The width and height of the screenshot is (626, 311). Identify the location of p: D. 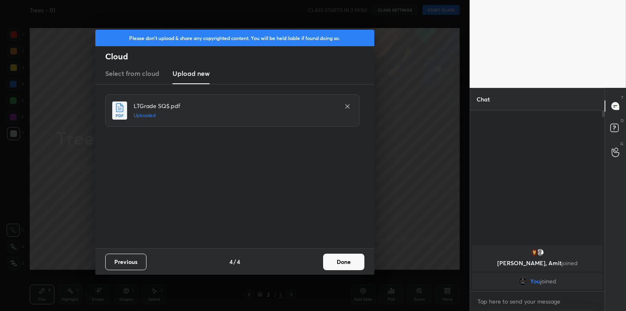
(622, 120).